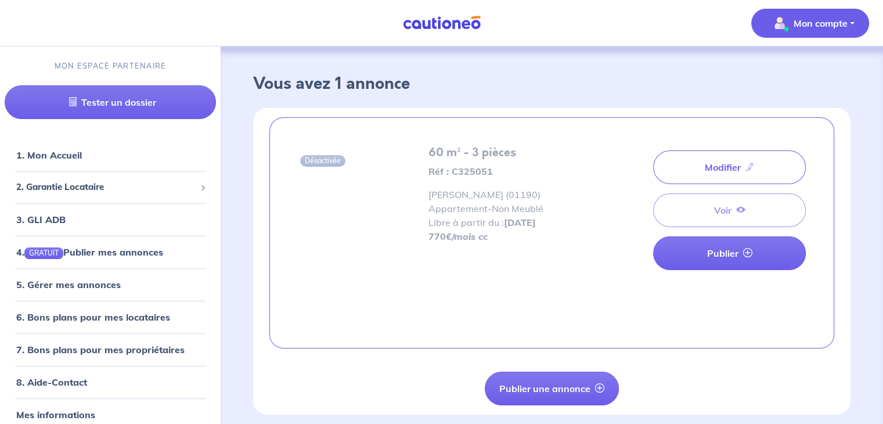  I want to click on div: 1. Mon Accueil, so click(110, 155).